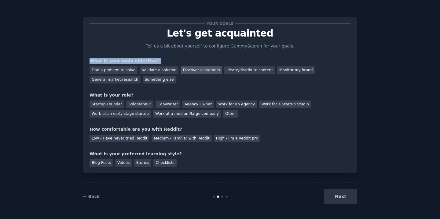 The width and height of the screenshot is (440, 219). What do you see at coordinates (165, 163) in the screenshot?
I see `div: Checklists` at bounding box center [165, 163].